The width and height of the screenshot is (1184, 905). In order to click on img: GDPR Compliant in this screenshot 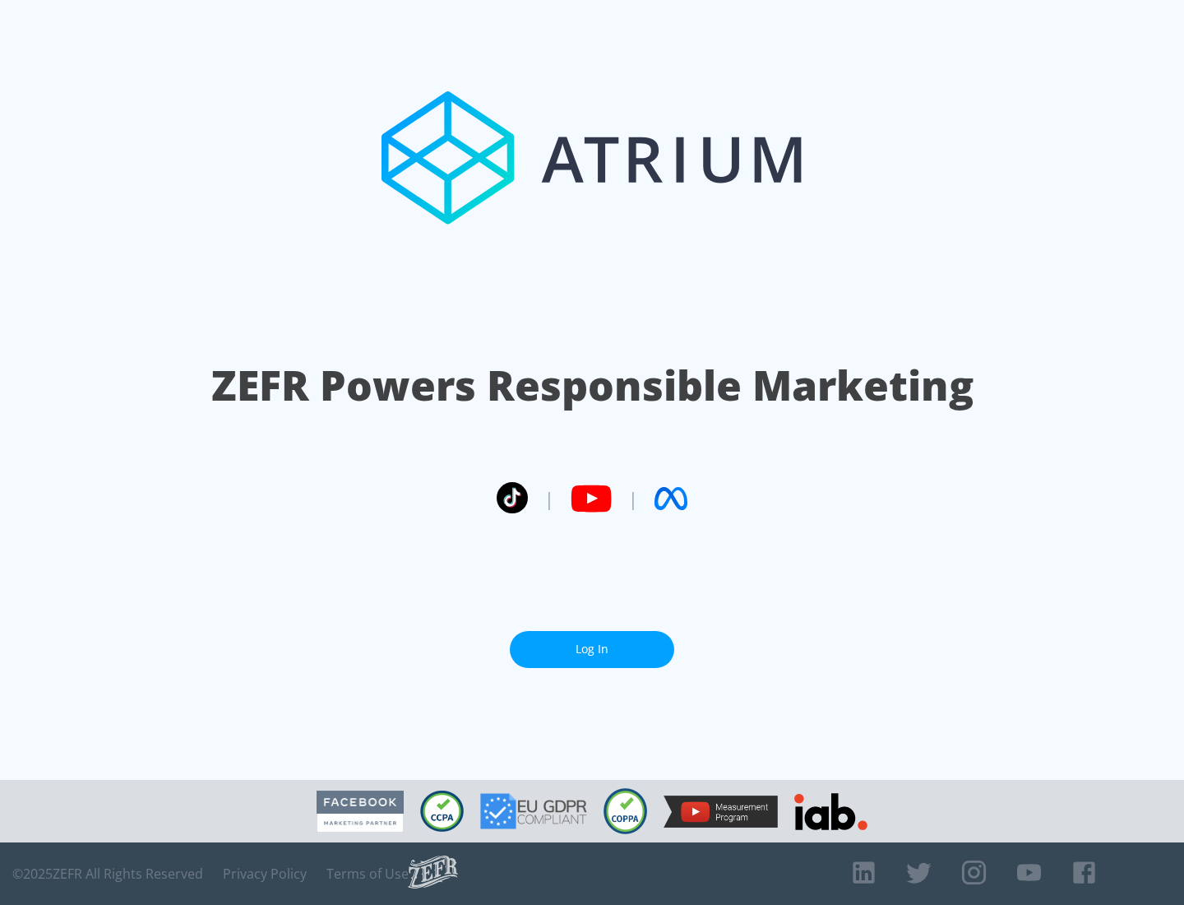, I will do `click(534, 811)`.